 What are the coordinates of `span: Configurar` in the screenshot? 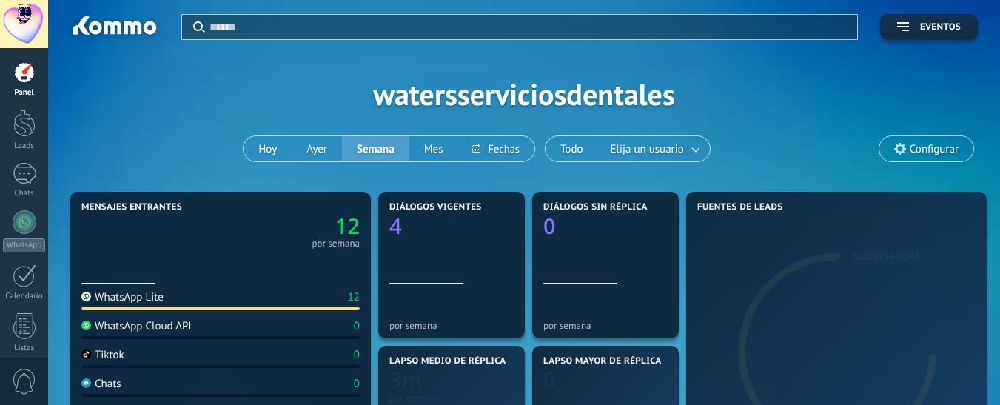 It's located at (934, 149).